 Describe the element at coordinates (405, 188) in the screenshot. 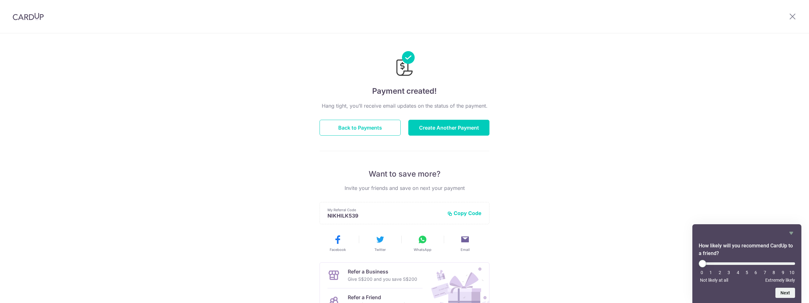

I see `p: Invite your friends and save on next your payment` at that location.